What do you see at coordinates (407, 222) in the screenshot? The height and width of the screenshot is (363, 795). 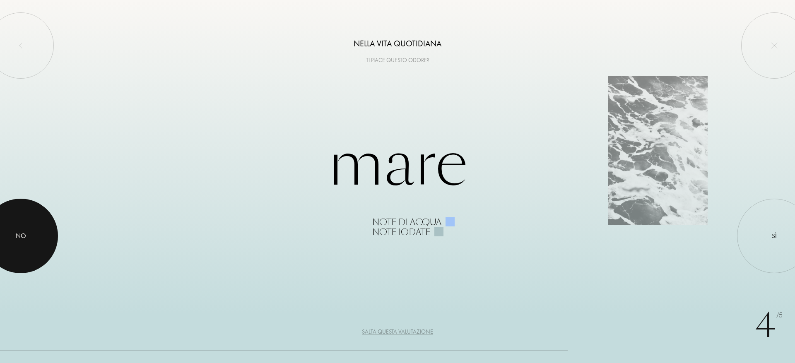 I see `div: Note di acqua` at bounding box center [407, 222].